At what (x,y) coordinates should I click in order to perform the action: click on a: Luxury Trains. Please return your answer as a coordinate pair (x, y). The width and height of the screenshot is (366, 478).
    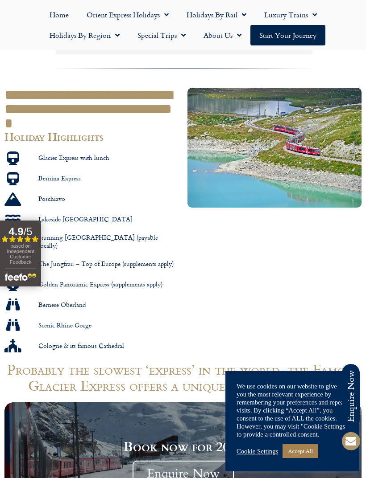
    Looking at the image, I should click on (290, 15).